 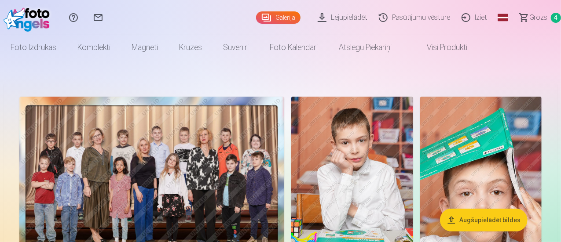 I want to click on a: Suvenīri, so click(x=236, y=47).